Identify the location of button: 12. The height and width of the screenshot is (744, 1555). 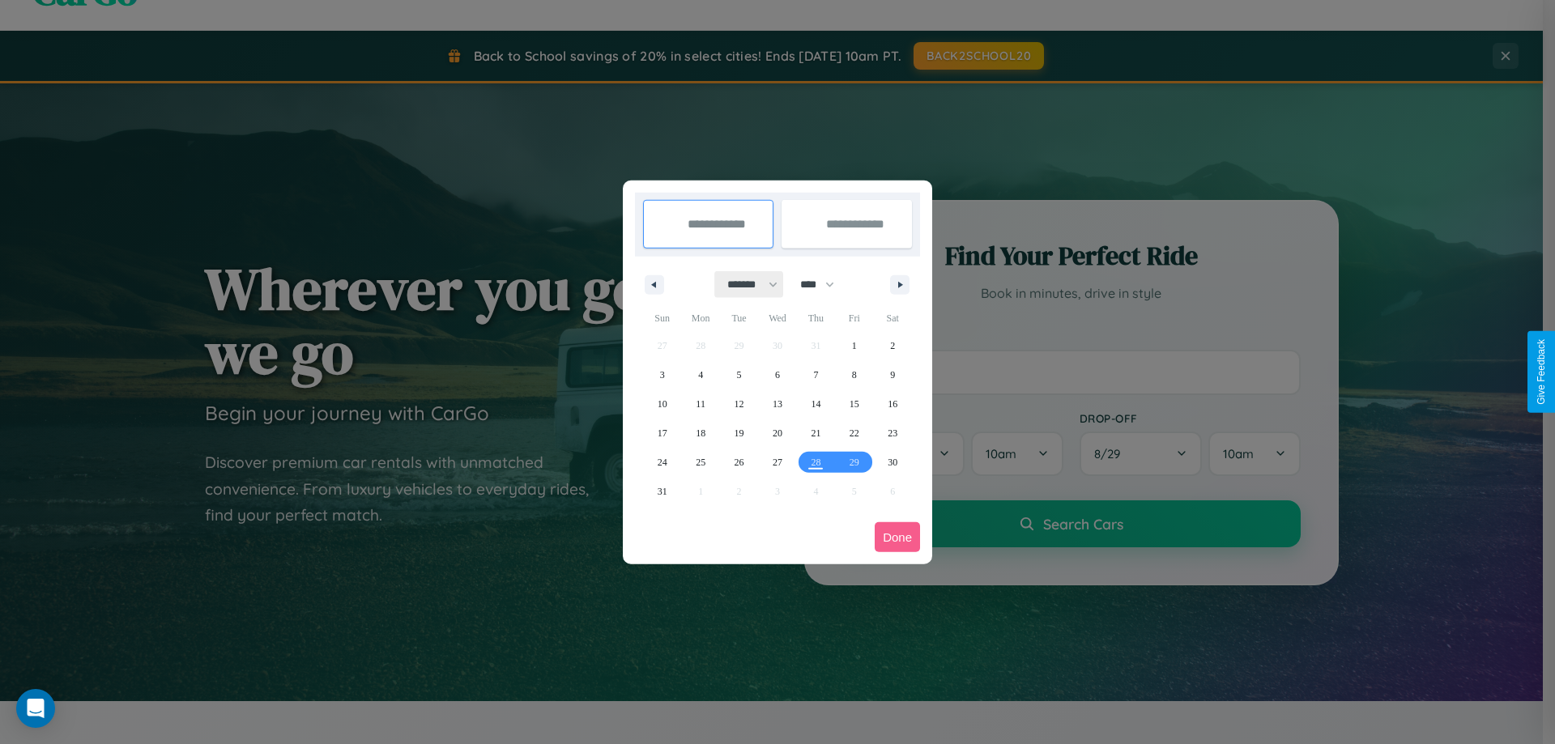
(738, 404).